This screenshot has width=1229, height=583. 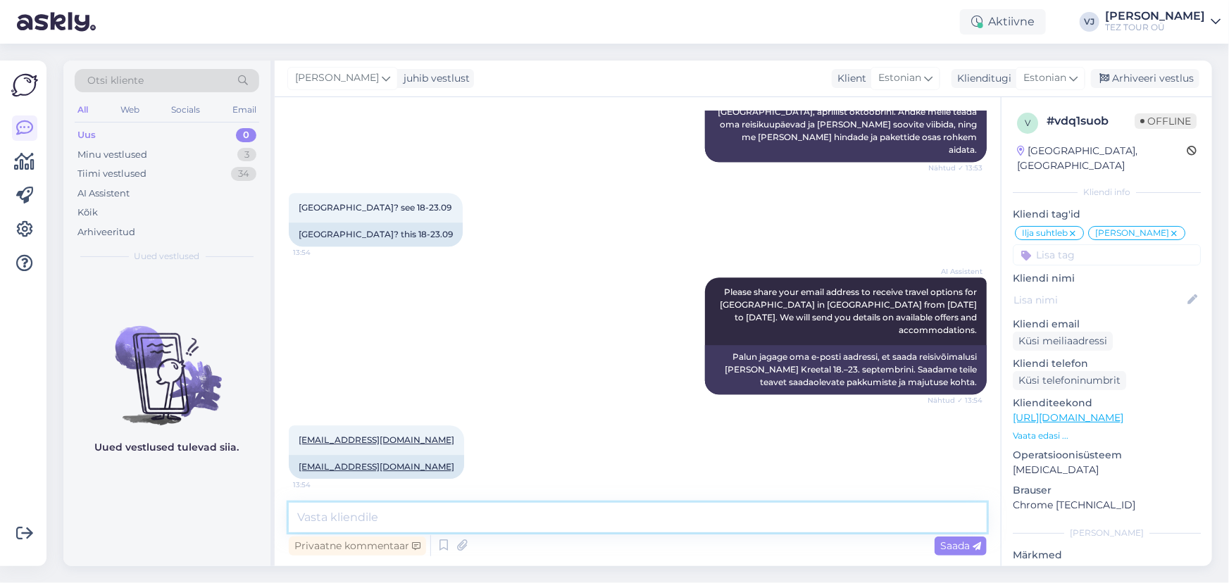 I want to click on div: Privaatne kommentaar, so click(x=357, y=546).